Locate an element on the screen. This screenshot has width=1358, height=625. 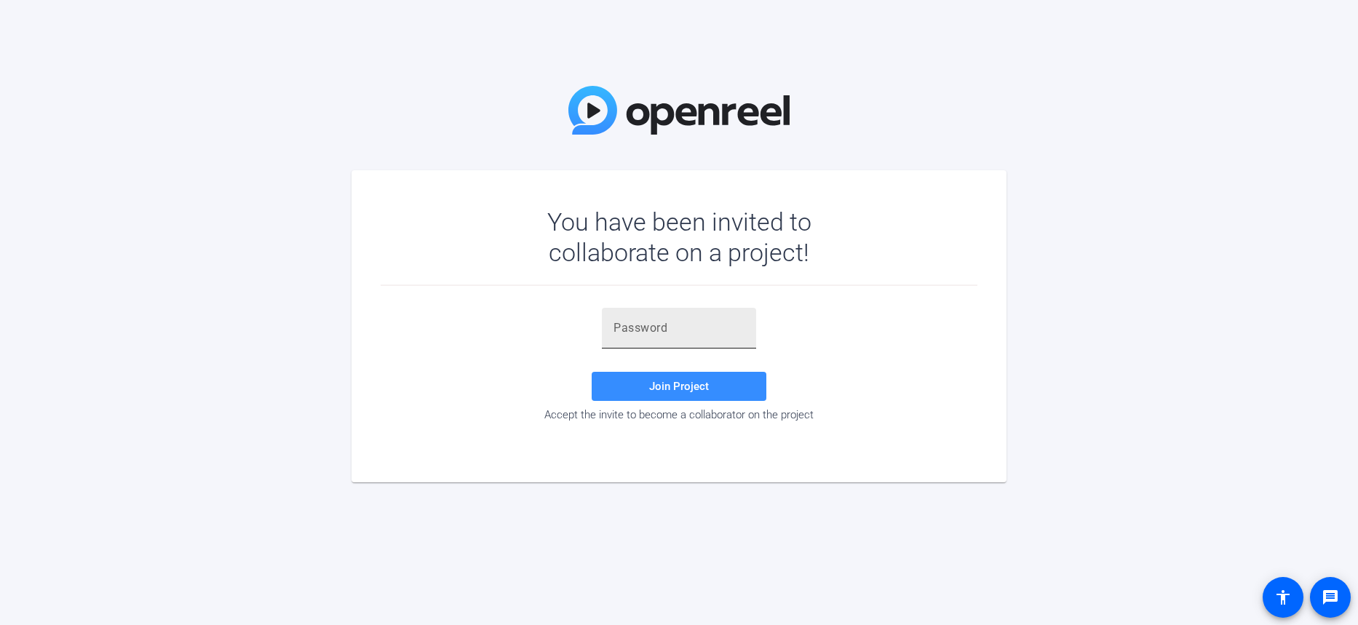
div: Accept the invite to become a collaborator on the project is located at coordinates (679, 415).